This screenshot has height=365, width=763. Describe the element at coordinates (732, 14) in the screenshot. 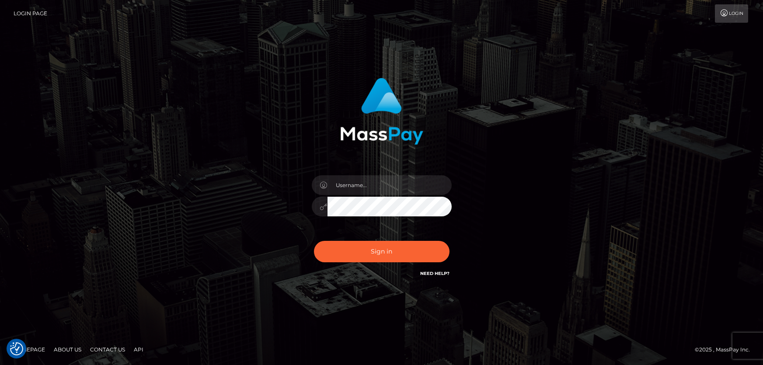

I see `a: Login` at that location.